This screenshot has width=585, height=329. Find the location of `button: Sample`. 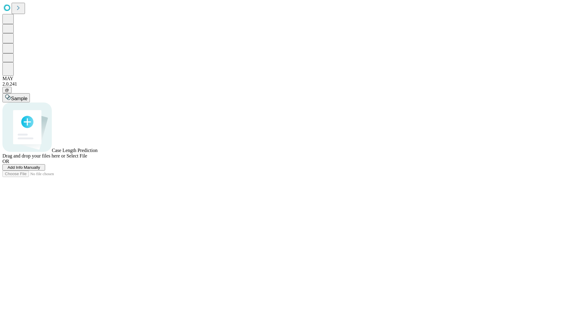

button: Sample is located at coordinates (16, 98).